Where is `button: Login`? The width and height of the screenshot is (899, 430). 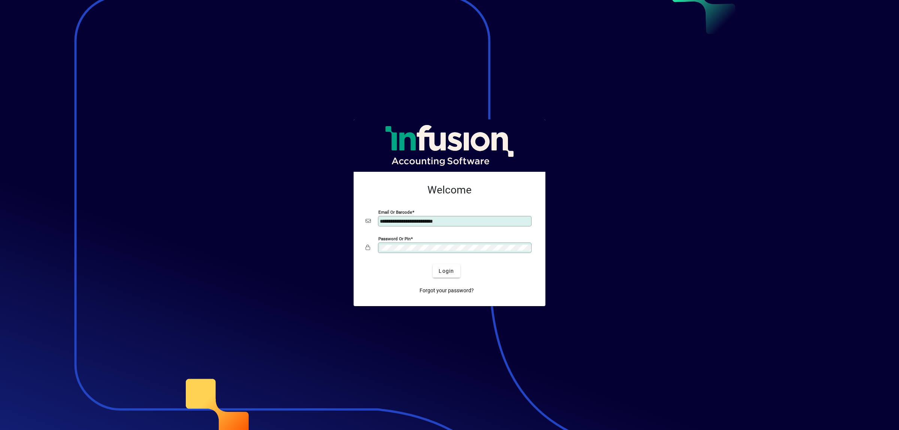
button: Login is located at coordinates (446, 271).